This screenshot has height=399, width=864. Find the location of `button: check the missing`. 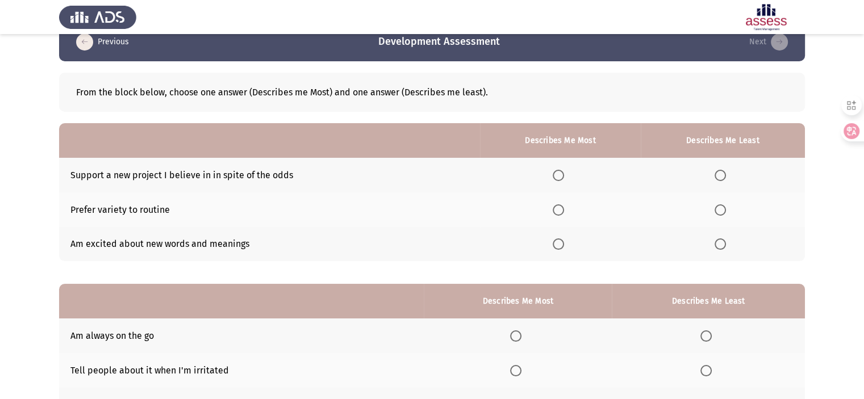

button: check the missing is located at coordinates (768, 42).